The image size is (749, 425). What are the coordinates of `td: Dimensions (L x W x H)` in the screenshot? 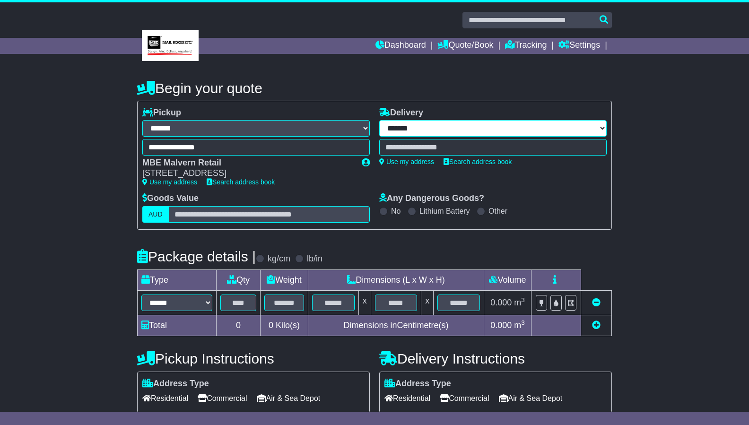 It's located at (396, 280).